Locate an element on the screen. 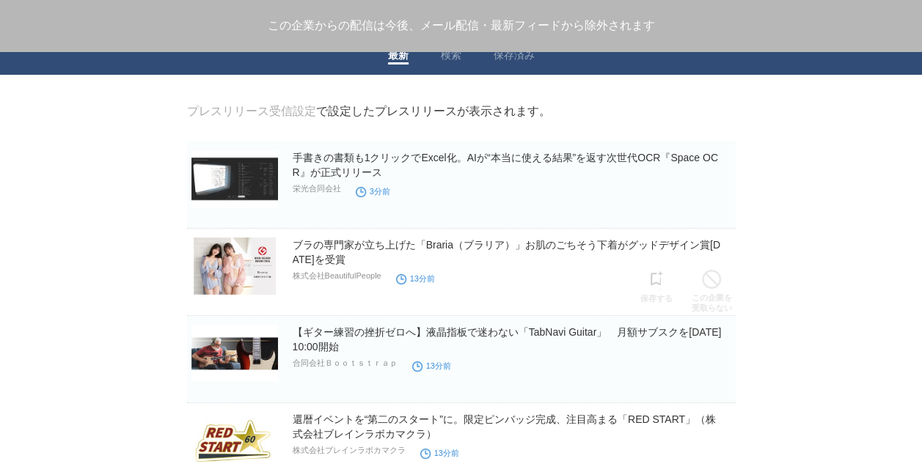 Image resolution: width=922 pixels, height=472 pixels. img: 手書きの書類も1クリックでExcel化。AIが“本当に使える結果”を返す次世代OCR『Space OCR』が正式リリース is located at coordinates (235, 179).